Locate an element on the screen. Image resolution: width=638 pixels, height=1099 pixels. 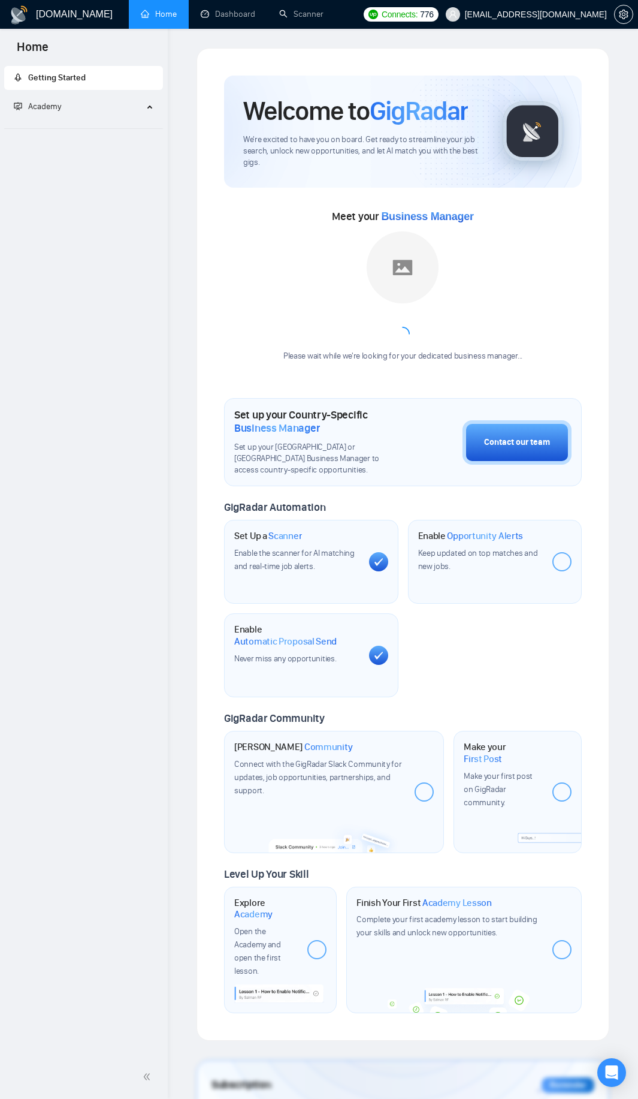
img: firstpost-bg.png is located at coordinates (550, 837).